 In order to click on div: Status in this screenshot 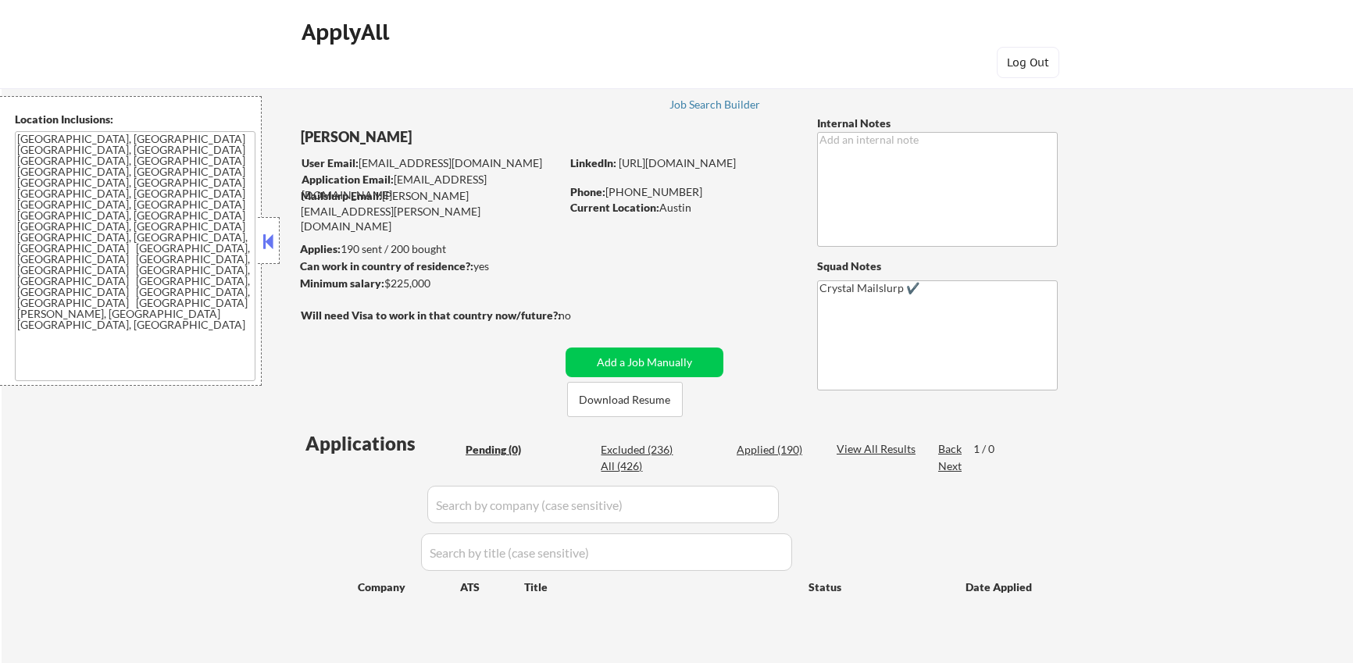, I will do `click(876, 587)`.